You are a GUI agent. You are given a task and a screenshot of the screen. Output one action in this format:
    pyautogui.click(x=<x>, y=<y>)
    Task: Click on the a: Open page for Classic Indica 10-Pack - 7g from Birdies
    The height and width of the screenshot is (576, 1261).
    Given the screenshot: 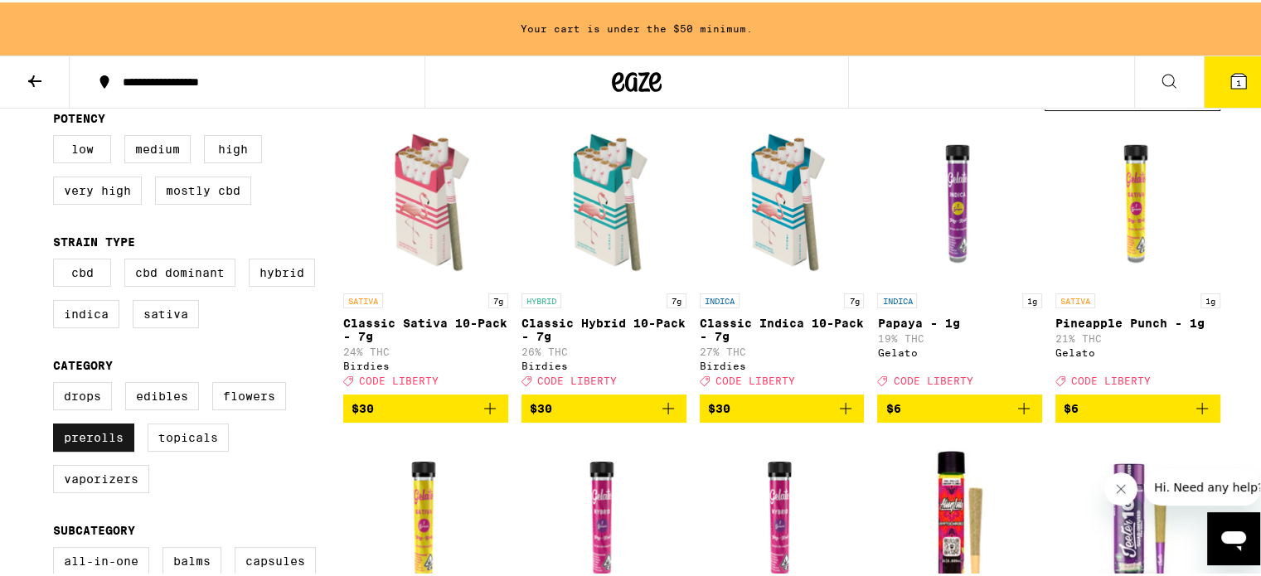 What is the action you would take?
    pyautogui.click(x=782, y=255)
    